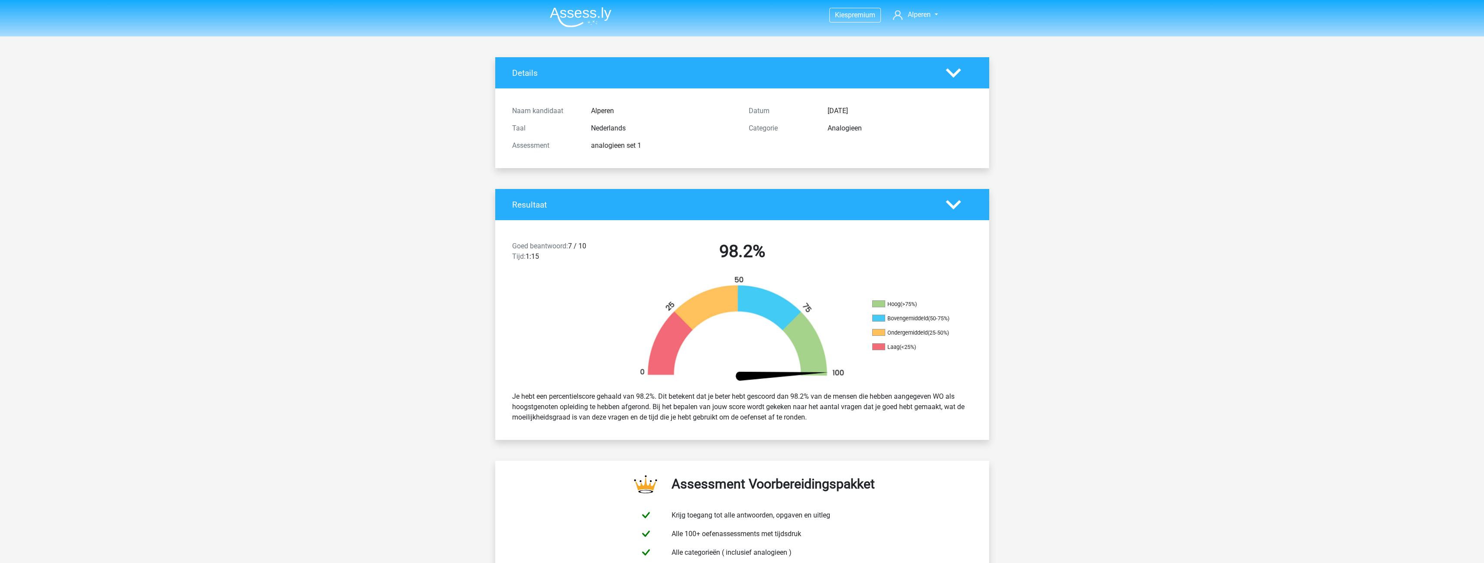 The height and width of the screenshot is (563, 1484). I want to click on a: Kiespremium, so click(855, 15).